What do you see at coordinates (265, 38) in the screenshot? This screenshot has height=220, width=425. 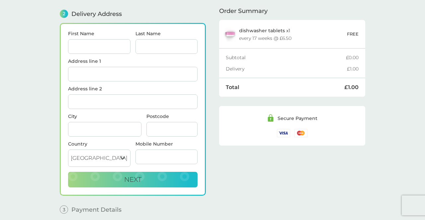 I see `div: every 17 weeks @ £6.50` at bounding box center [265, 38].